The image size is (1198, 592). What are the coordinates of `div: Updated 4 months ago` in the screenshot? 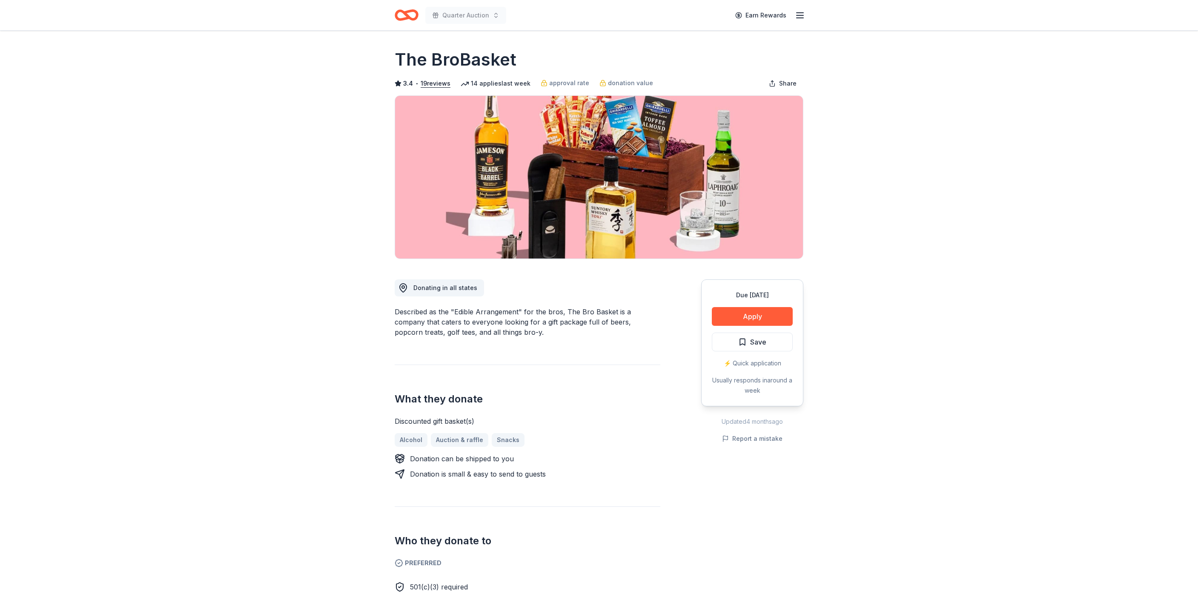 It's located at (753, 422).